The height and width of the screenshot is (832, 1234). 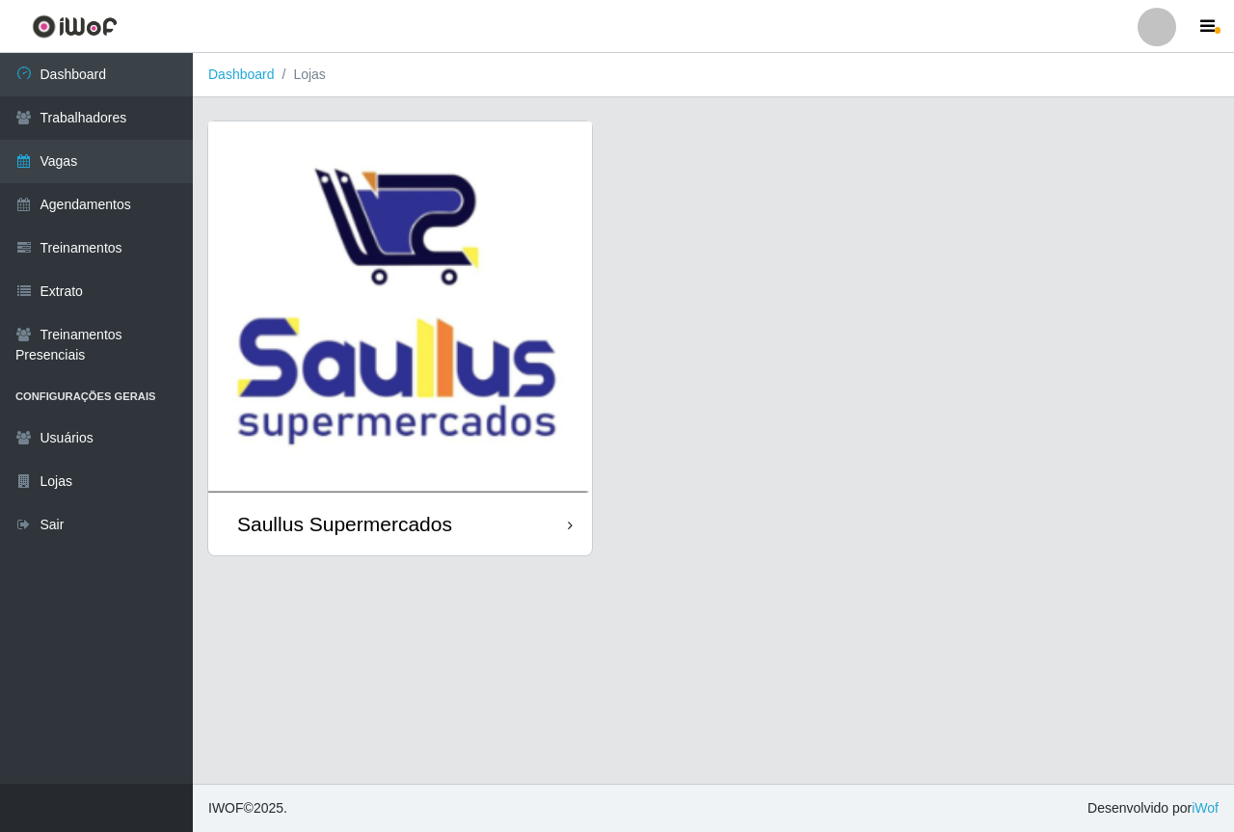 What do you see at coordinates (248, 808) in the screenshot?
I see `span: © 2025 .` at bounding box center [248, 808].